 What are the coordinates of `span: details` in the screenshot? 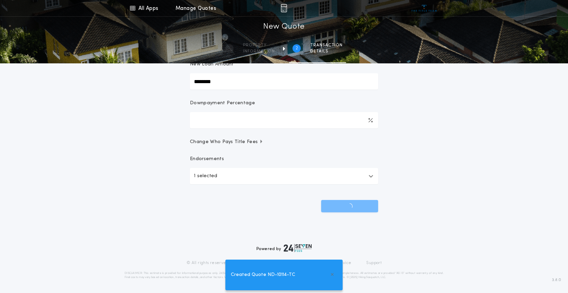 It's located at (326, 51).